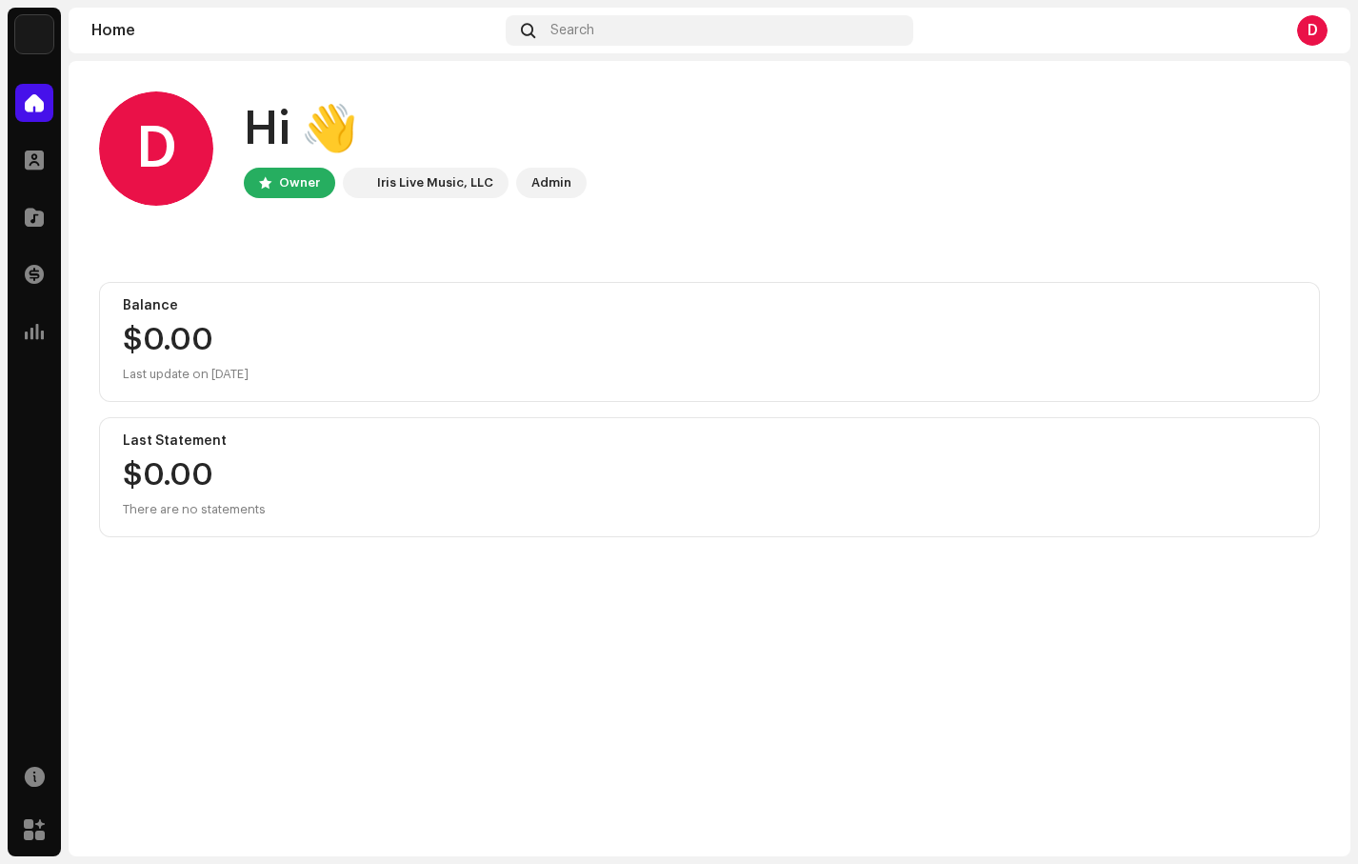 This screenshot has height=864, width=1358. I want to click on div: Hi 👋, so click(415, 130).